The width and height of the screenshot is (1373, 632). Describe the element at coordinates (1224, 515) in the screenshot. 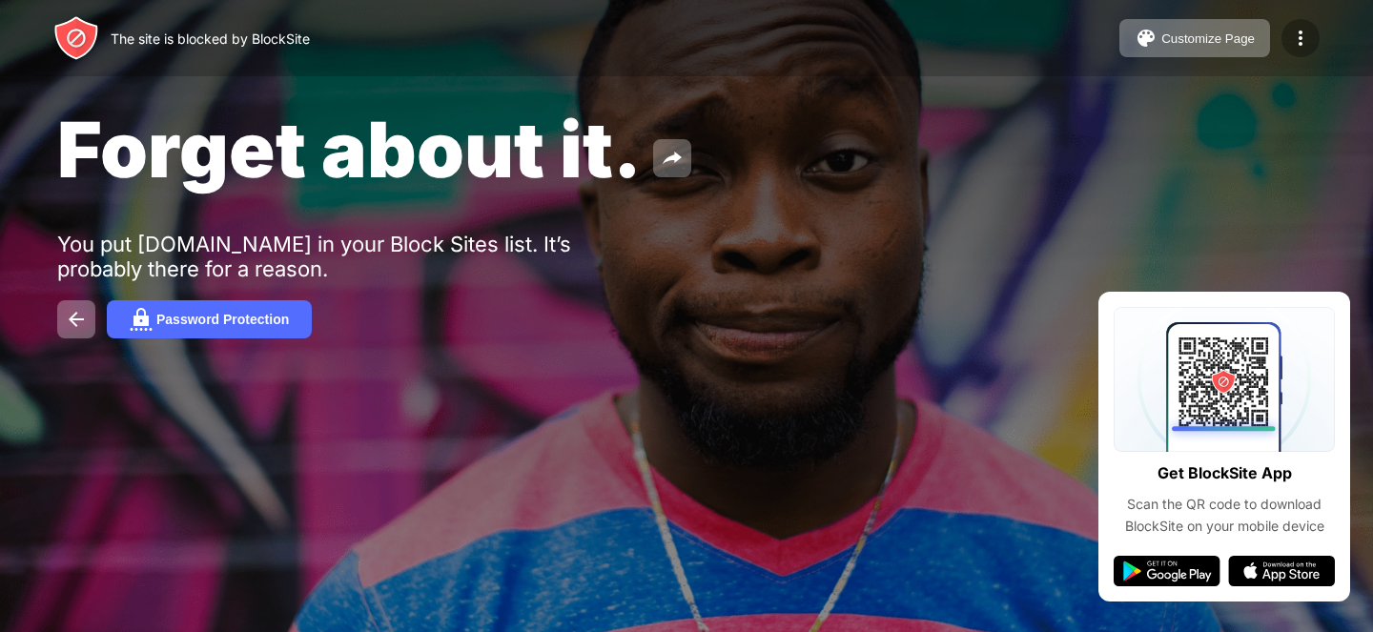

I see `div: Scan the QR code to download BlockSite on your mobile device` at that location.